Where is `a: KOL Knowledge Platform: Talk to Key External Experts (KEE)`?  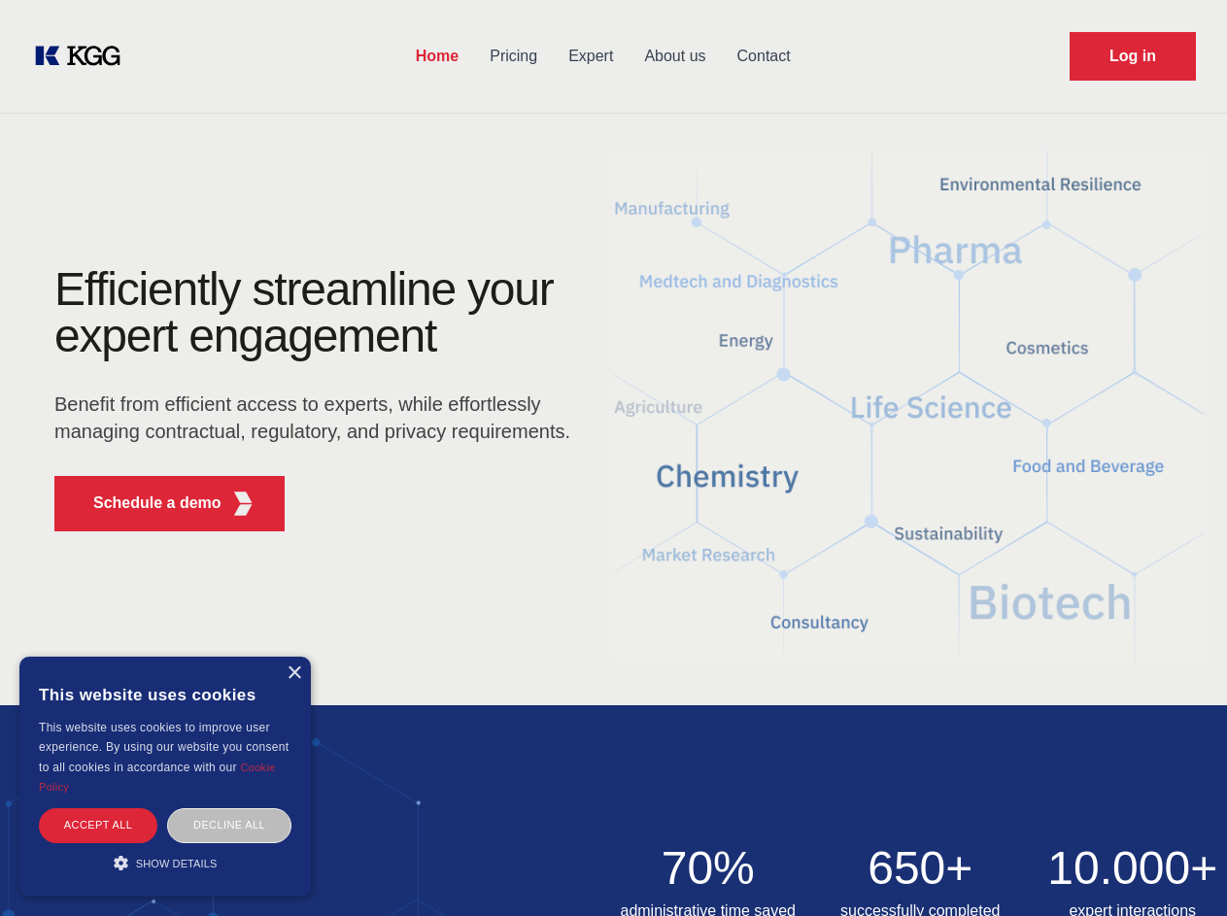
a: KOL Knowledge Platform: Talk to Key External Experts (KEE) is located at coordinates (84, 56).